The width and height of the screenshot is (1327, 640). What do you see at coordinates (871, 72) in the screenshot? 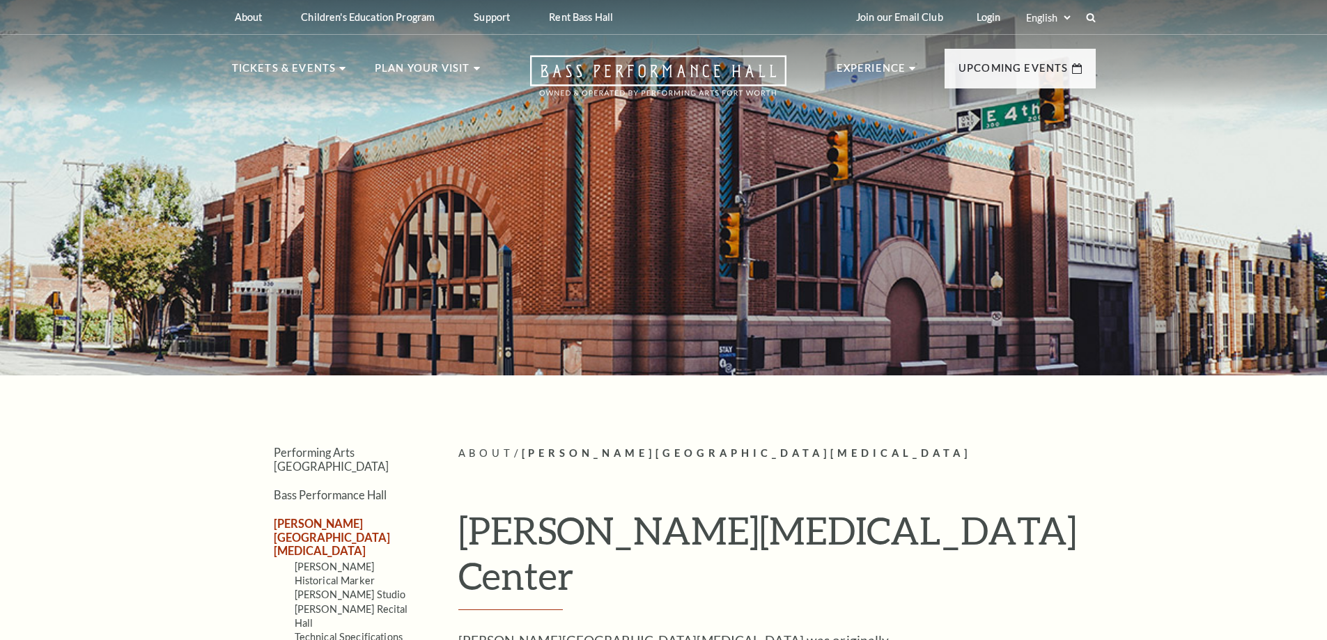
I see `p: Experience` at bounding box center [871, 72].